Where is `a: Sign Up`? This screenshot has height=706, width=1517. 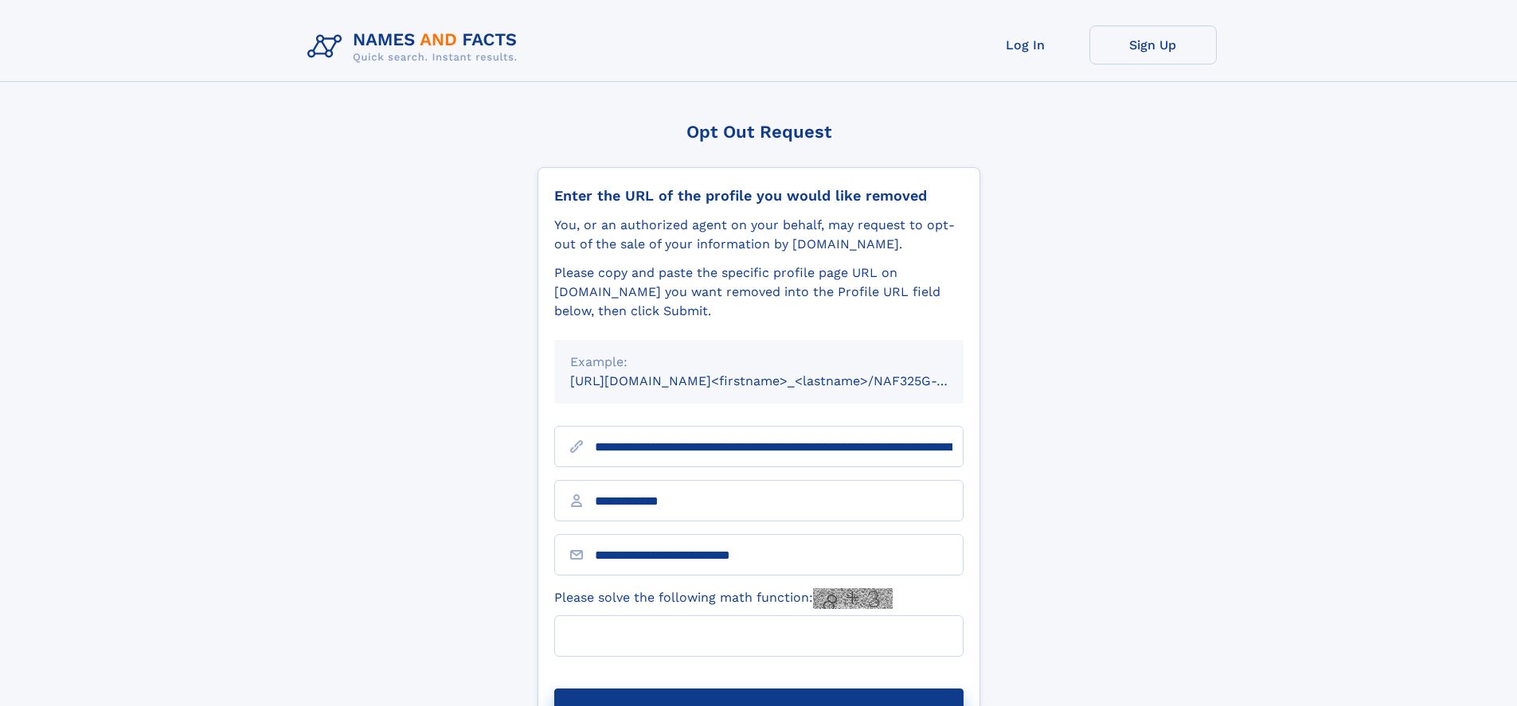
a: Sign Up is located at coordinates (1153, 45).